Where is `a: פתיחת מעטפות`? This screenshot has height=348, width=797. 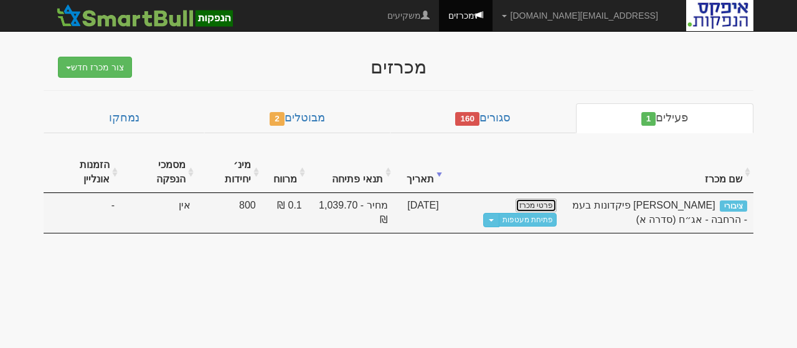
a: פתיחת מעטפות is located at coordinates (528, 220).